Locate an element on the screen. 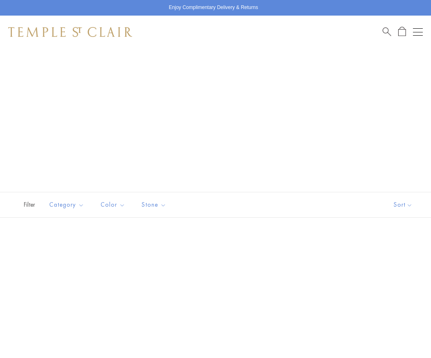  button: Color is located at coordinates (113, 205).